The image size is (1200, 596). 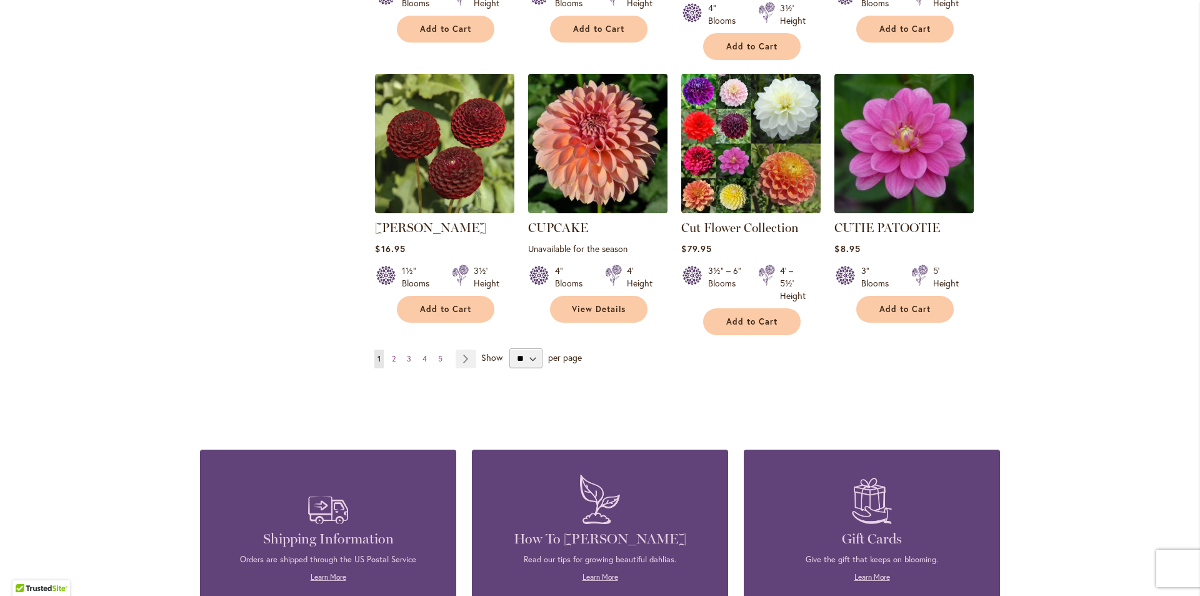 What do you see at coordinates (599, 309) in the screenshot?
I see `a: View Details` at bounding box center [599, 309].